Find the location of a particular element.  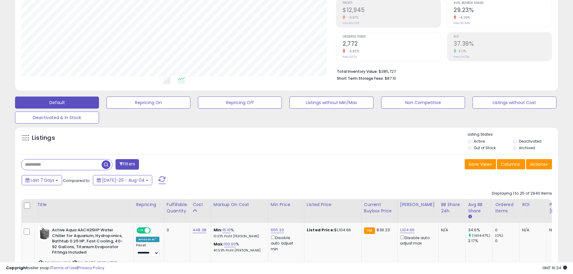

img: 51rO9YCG3KL._SL40_.jpg is located at coordinates (45, 233).